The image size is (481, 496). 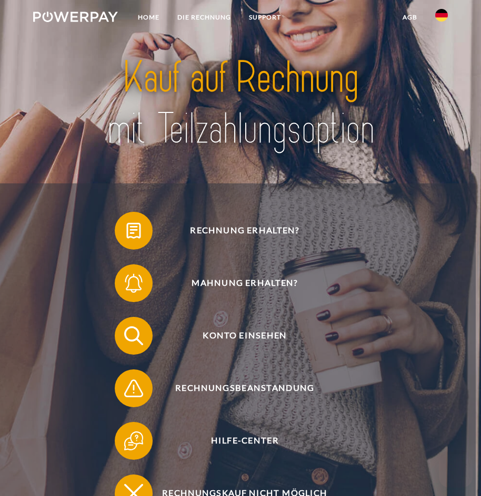 I want to click on a: Konto einsehen, so click(x=238, y=336).